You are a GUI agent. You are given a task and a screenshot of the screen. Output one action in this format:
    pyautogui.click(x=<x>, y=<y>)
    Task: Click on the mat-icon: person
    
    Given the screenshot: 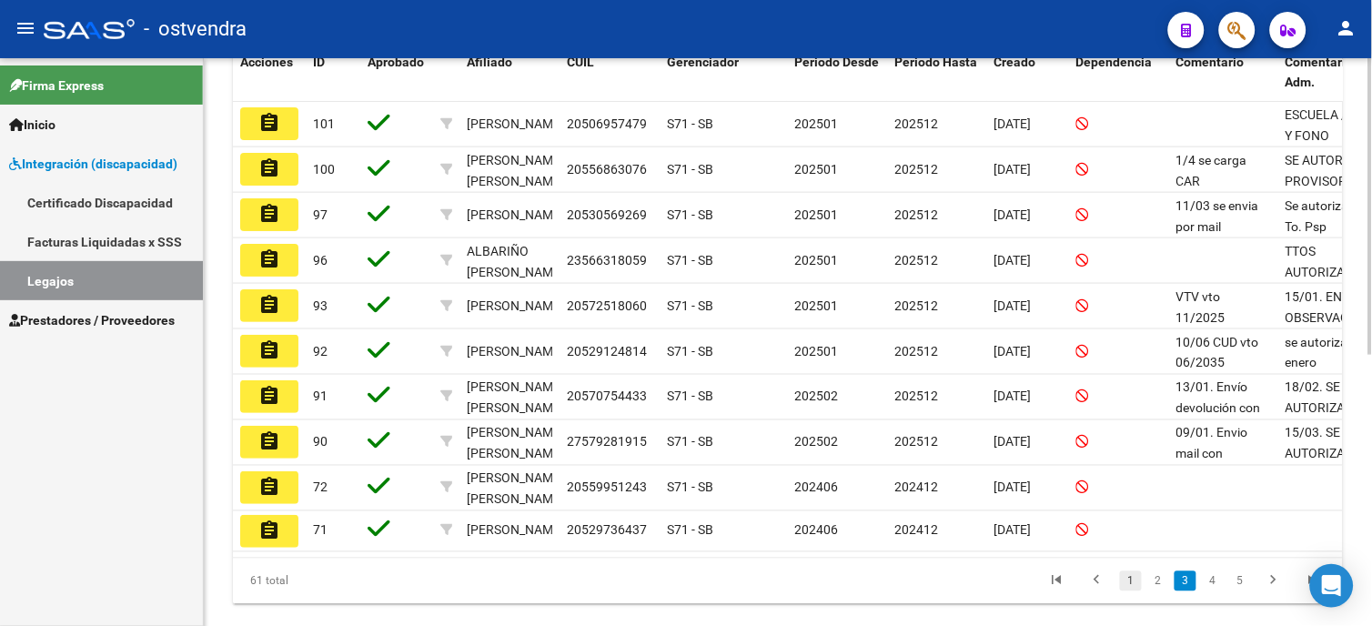 What is the action you would take?
    pyautogui.click(x=1346, y=28)
    